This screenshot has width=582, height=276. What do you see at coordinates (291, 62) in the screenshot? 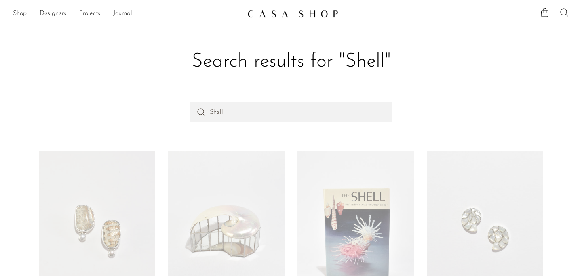
I see `h1: Search results for "Shell"` at bounding box center [291, 62].